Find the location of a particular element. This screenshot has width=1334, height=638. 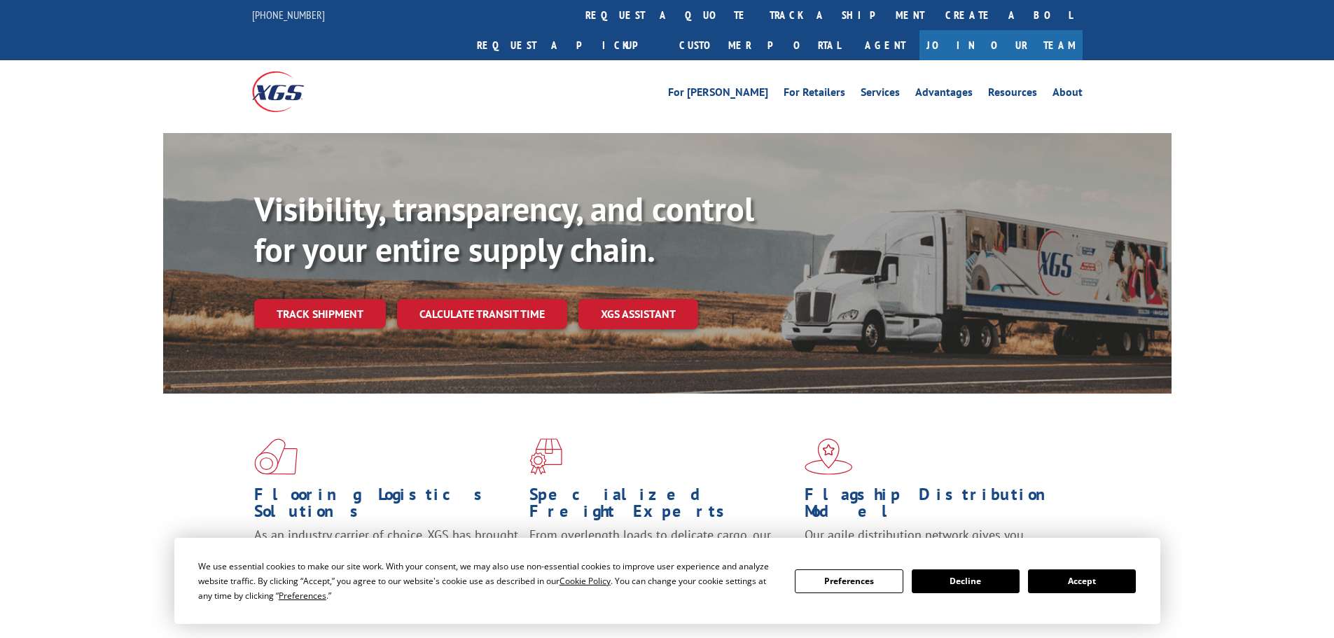

a: Customer Portal is located at coordinates (760, 45).